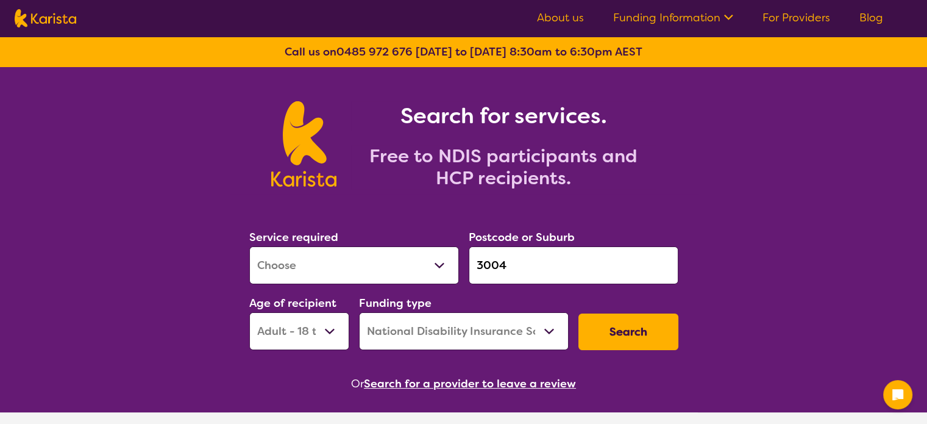  Describe the element at coordinates (504, 116) in the screenshot. I see `h1: Search for services.` at that location.